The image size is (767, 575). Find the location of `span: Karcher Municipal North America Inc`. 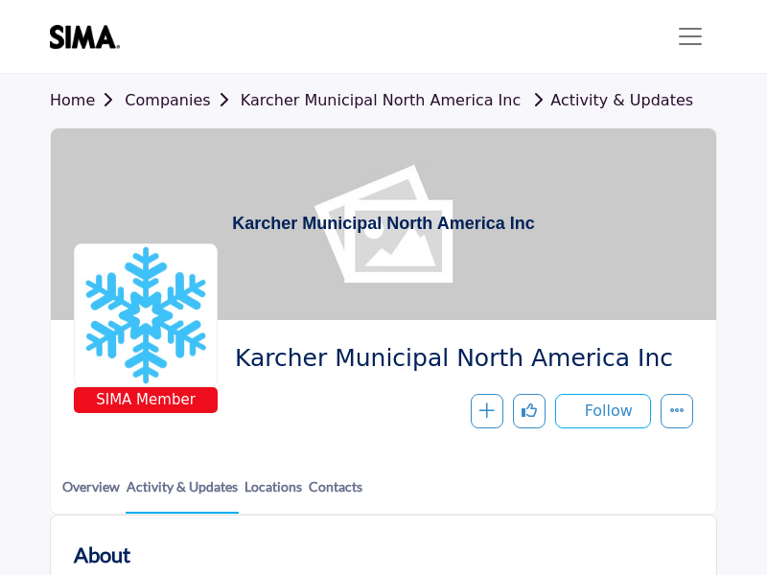

span: Karcher Municipal North America Inc is located at coordinates (457, 359).